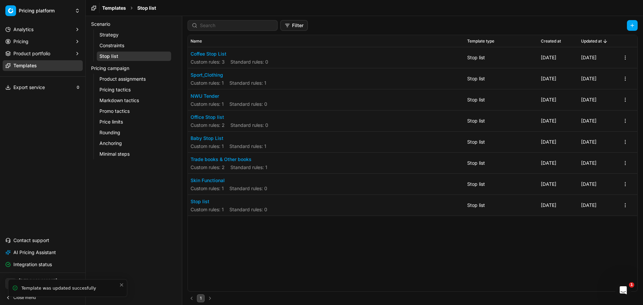  What do you see at coordinates (29, 87) in the screenshot?
I see `span: Export service` at bounding box center [29, 87].